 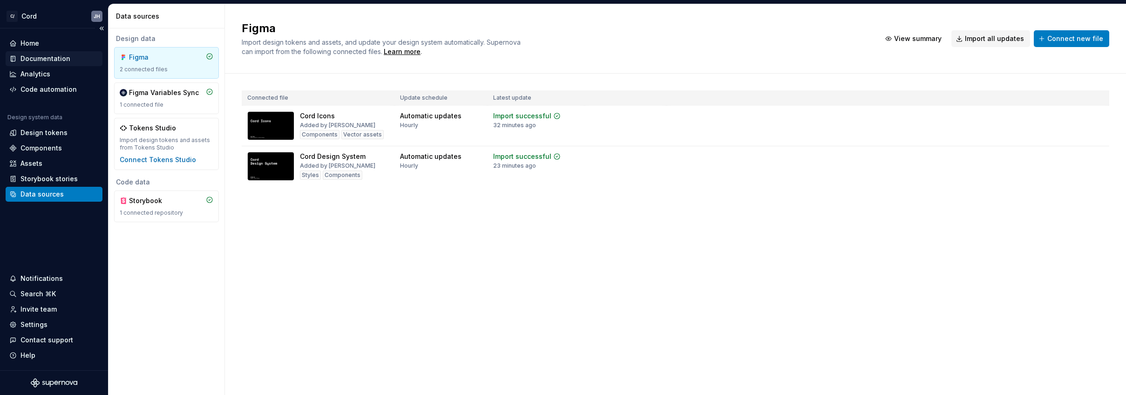 I want to click on span: View summary, so click(x=918, y=39).